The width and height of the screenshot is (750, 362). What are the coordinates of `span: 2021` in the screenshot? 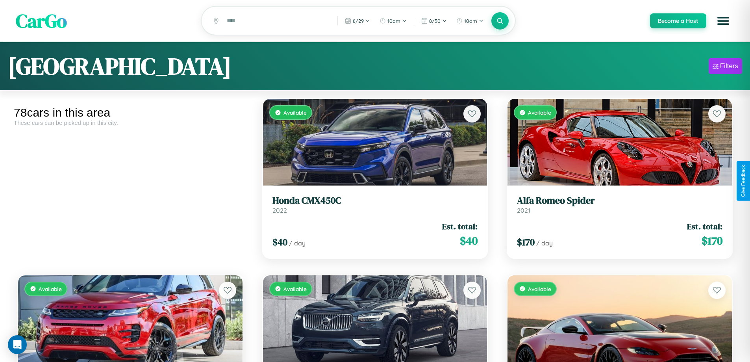 It's located at (524, 210).